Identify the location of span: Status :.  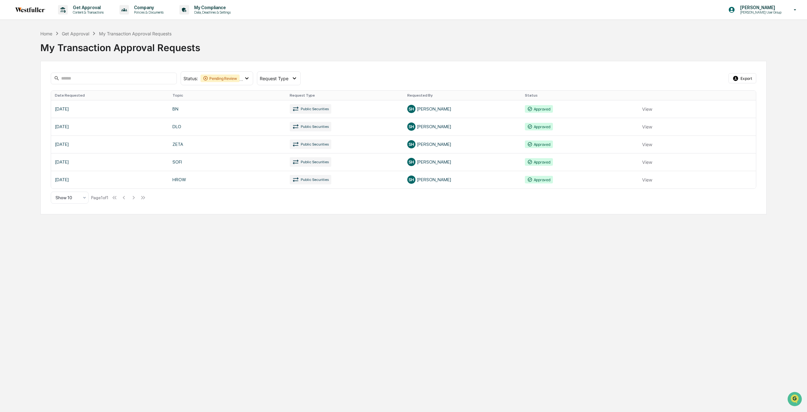
(191, 78).